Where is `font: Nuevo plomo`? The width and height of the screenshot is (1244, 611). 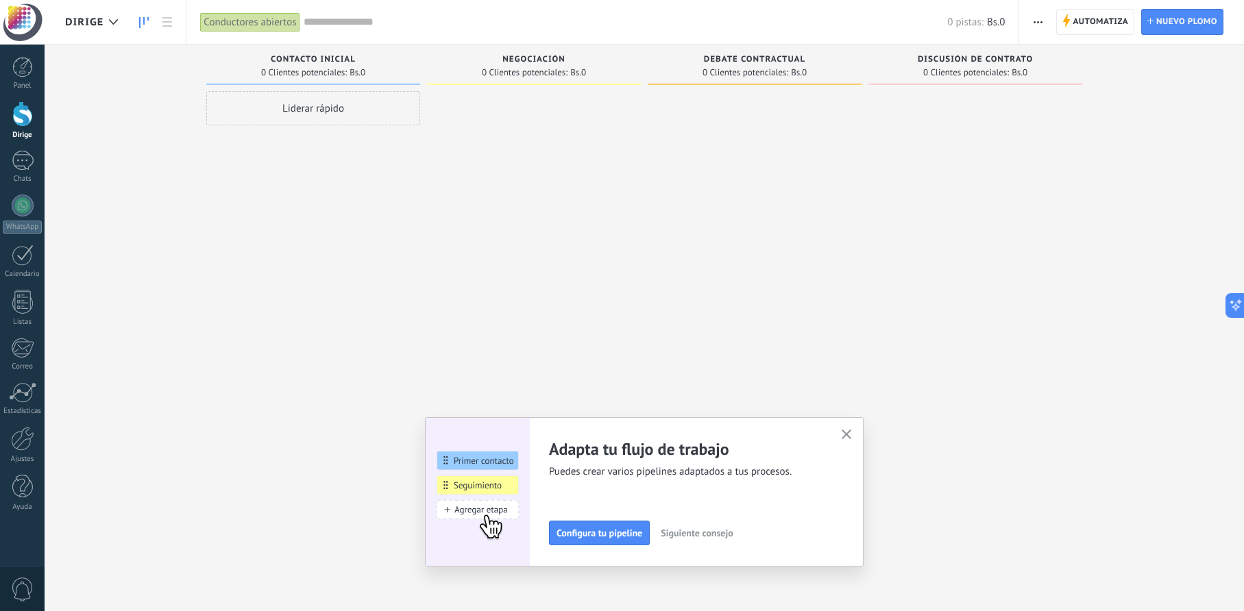
font: Nuevo plomo is located at coordinates (1186, 21).